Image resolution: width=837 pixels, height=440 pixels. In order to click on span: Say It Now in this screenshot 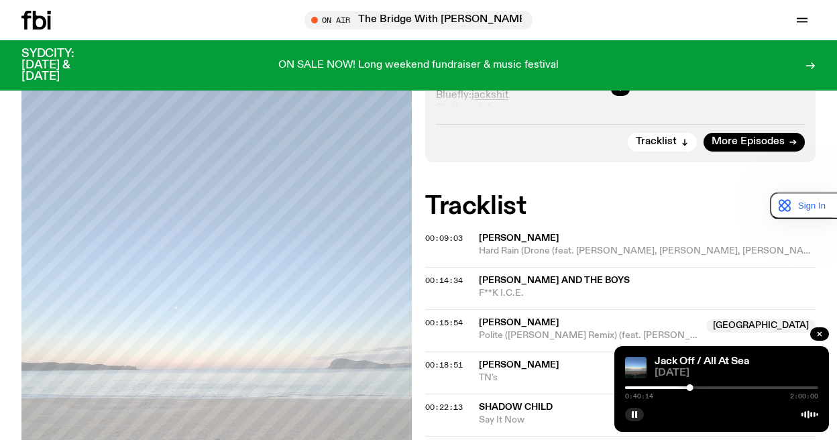, I will do `click(647, 420)`.